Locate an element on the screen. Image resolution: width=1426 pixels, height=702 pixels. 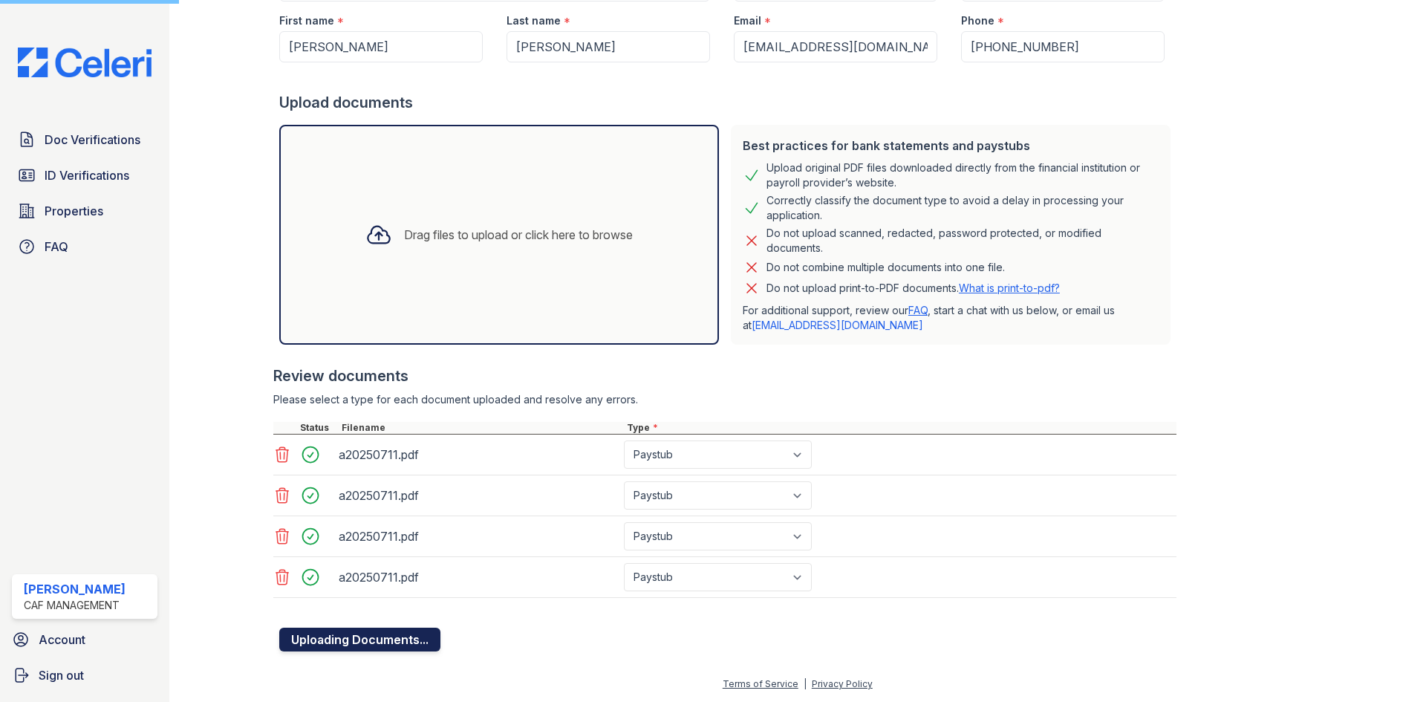
a: What is print-to-pdf? is located at coordinates (1010, 287).